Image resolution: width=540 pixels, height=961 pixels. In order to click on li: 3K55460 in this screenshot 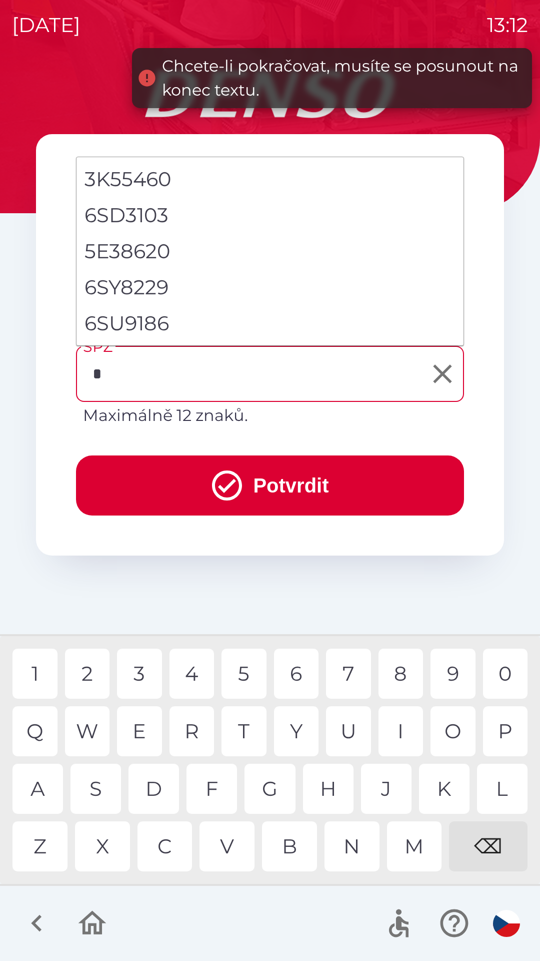, I will do `click(270, 179)`.